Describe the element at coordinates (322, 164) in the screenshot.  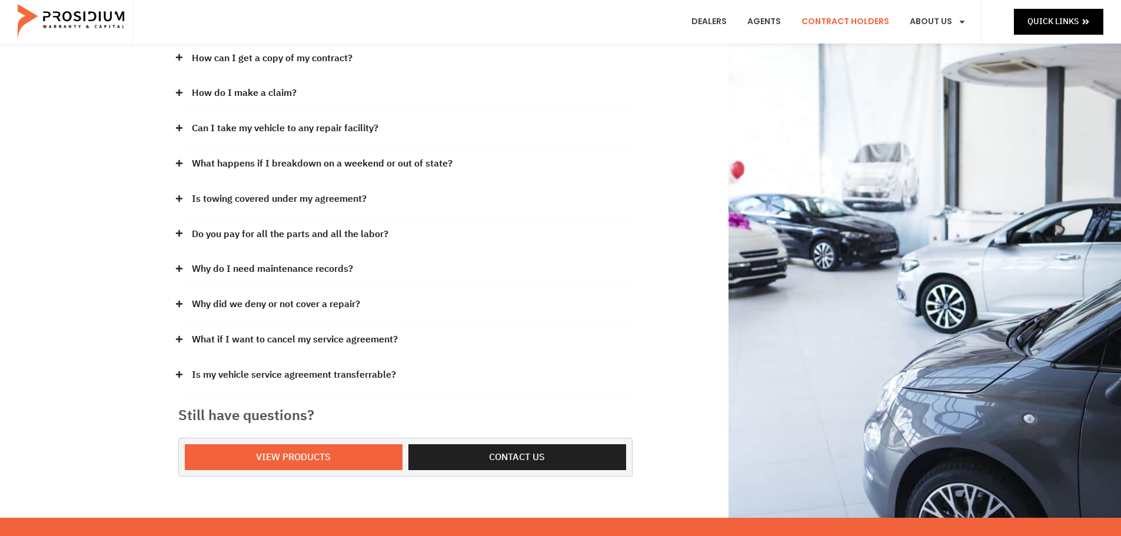
I see `a: What happens if I breakdown on a weekend or out of state?` at that location.